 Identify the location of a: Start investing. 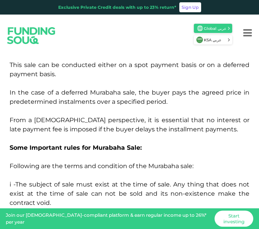
(234, 219).